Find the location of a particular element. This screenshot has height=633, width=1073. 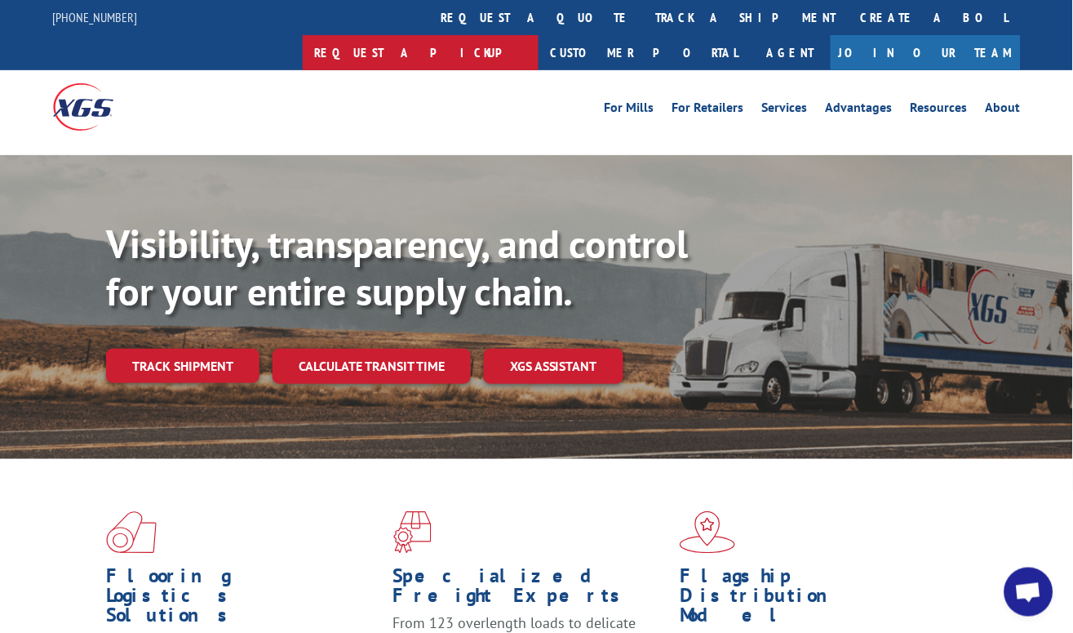

a: Open chat is located at coordinates (1029, 592).